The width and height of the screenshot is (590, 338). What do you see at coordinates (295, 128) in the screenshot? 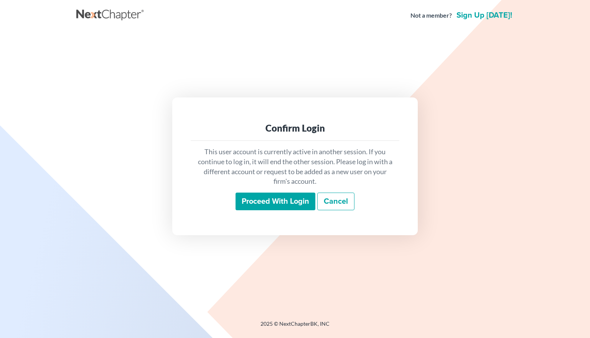
I see `div: Confirm Login` at bounding box center [295, 128].